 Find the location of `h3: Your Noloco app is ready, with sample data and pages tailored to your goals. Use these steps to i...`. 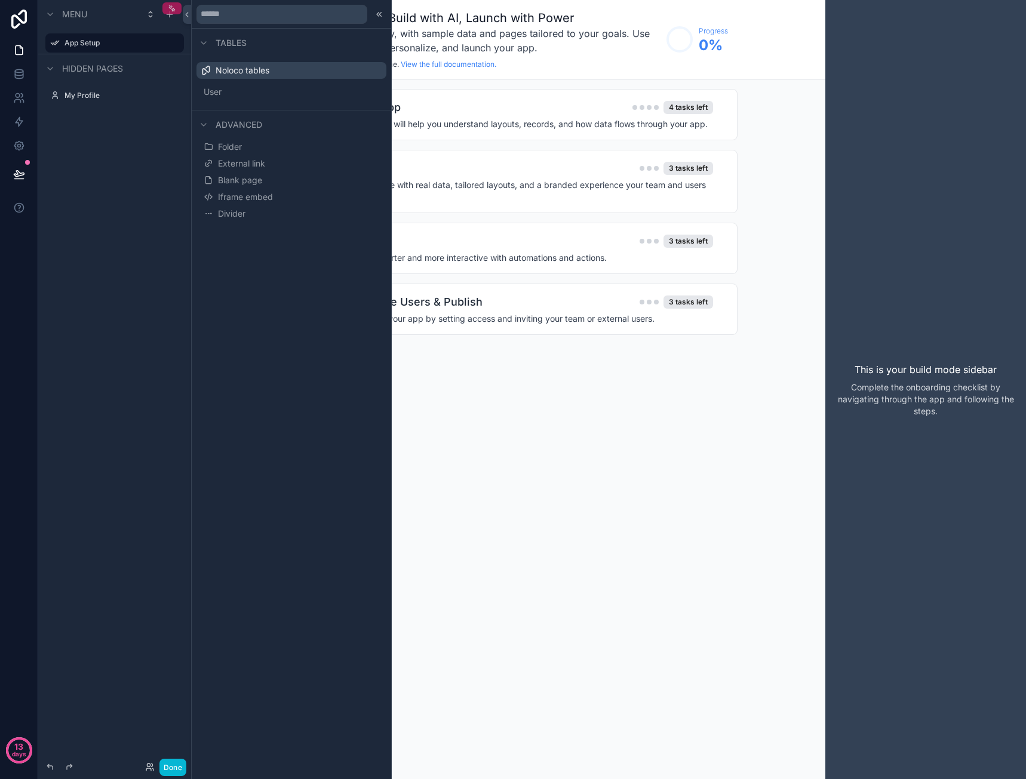

h3: Your Noloco app is ready, with sample data and pages tailored to your goals. Use these steps to i... is located at coordinates (469, 41).